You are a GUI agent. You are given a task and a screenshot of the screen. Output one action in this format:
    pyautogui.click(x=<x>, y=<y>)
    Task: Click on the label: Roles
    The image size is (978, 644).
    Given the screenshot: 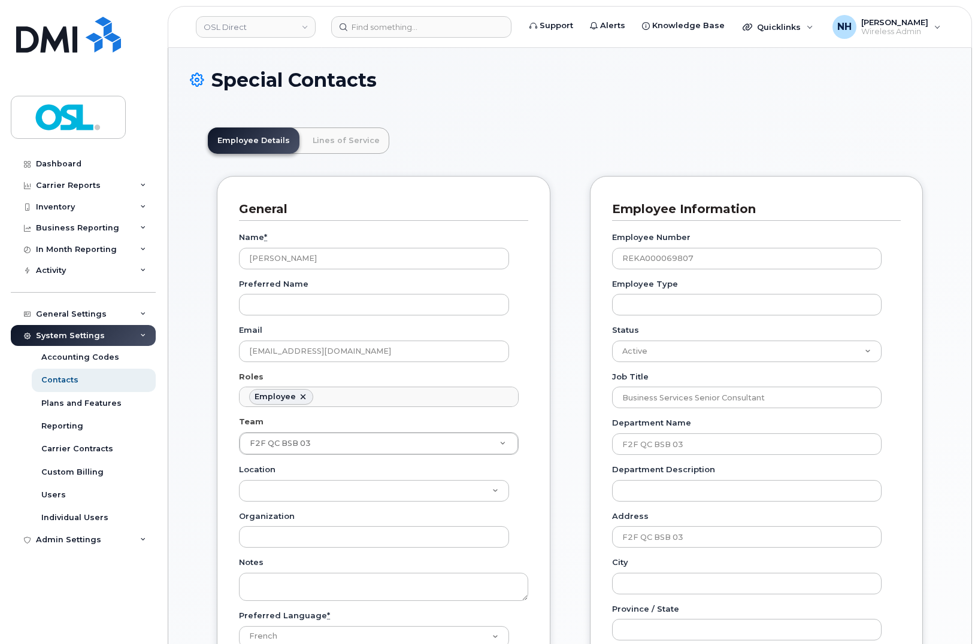 What is the action you would take?
    pyautogui.click(x=251, y=377)
    